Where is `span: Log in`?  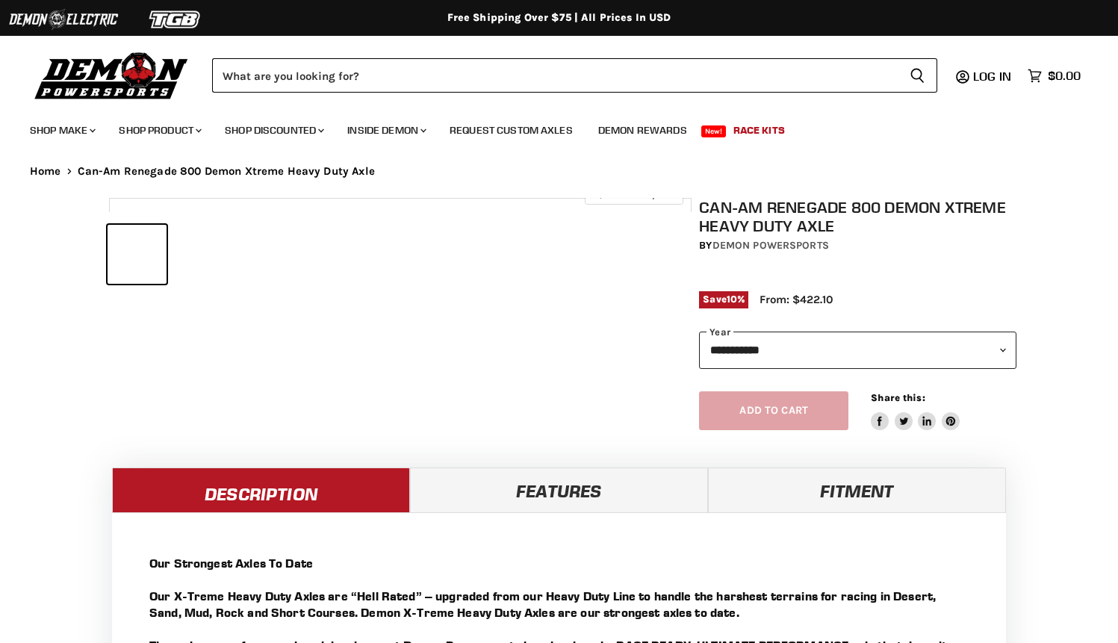 span: Log in is located at coordinates (992, 76).